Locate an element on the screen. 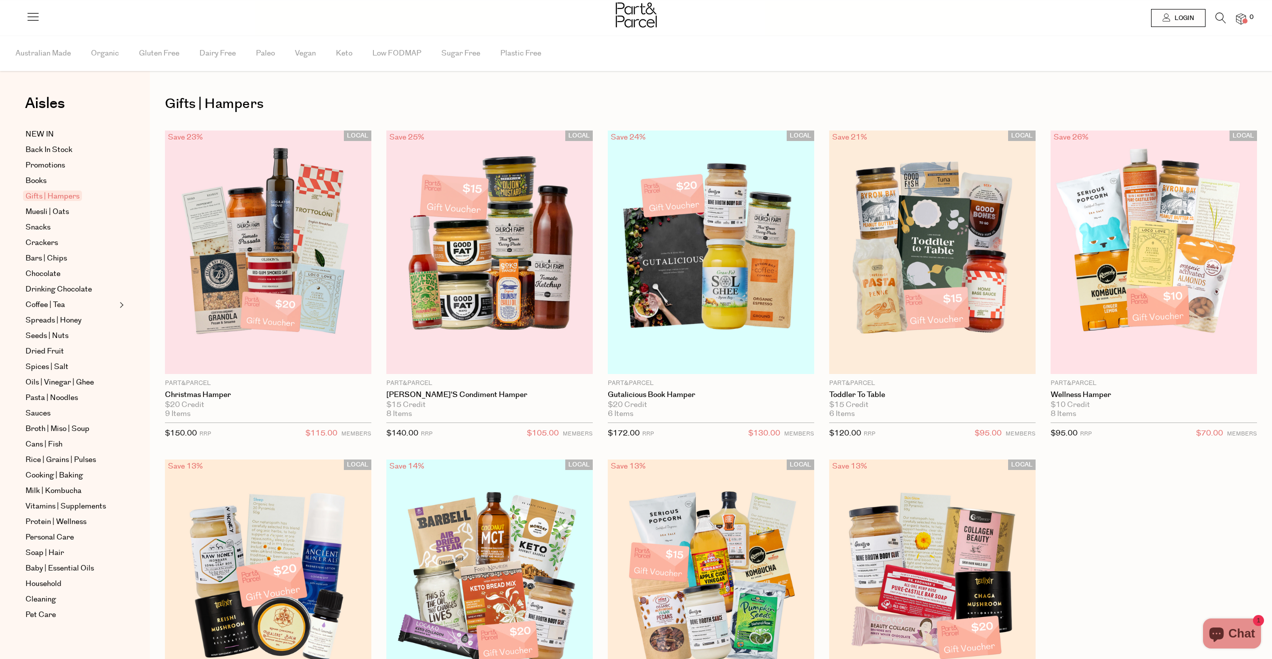  a: NEW IN is located at coordinates (71, 134).